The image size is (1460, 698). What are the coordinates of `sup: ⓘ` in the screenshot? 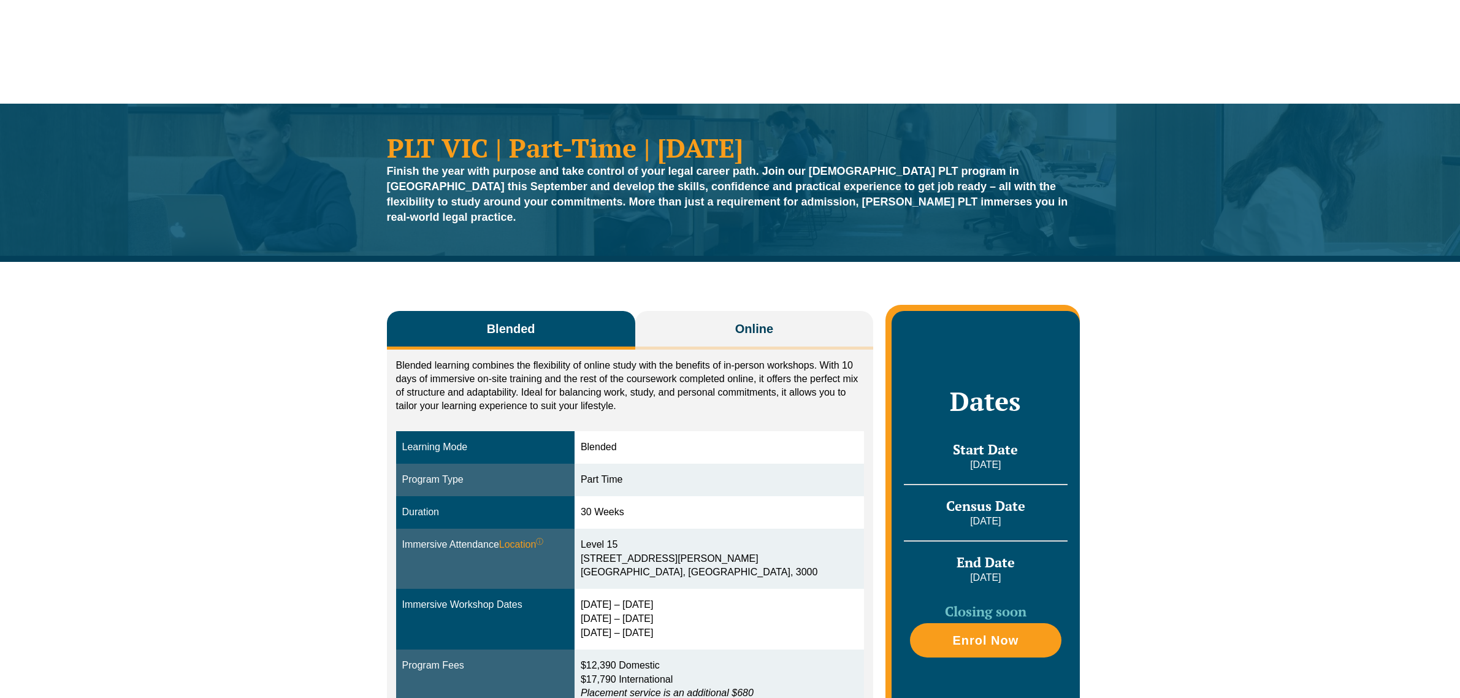 It's located at (540, 541).